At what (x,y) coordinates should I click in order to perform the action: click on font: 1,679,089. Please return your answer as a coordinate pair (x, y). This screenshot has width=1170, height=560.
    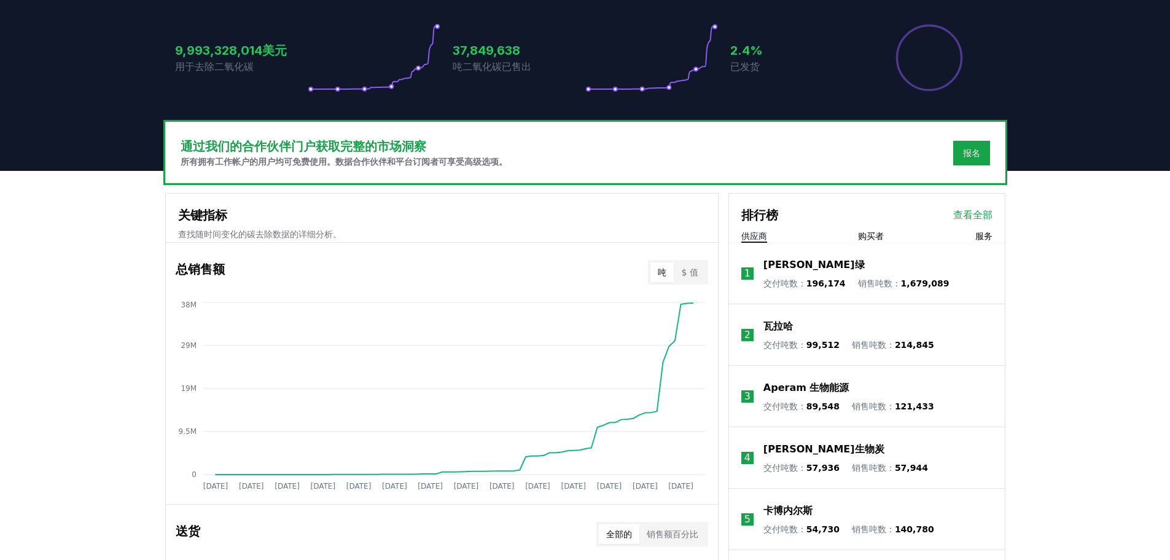
    Looking at the image, I should click on (925, 283).